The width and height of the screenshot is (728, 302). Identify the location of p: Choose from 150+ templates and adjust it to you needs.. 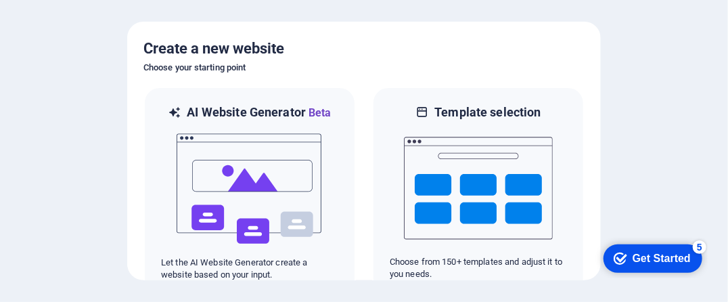
(478, 268).